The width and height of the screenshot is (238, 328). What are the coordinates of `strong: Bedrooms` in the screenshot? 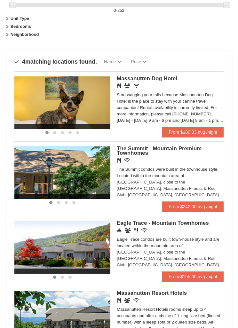 It's located at (21, 27).